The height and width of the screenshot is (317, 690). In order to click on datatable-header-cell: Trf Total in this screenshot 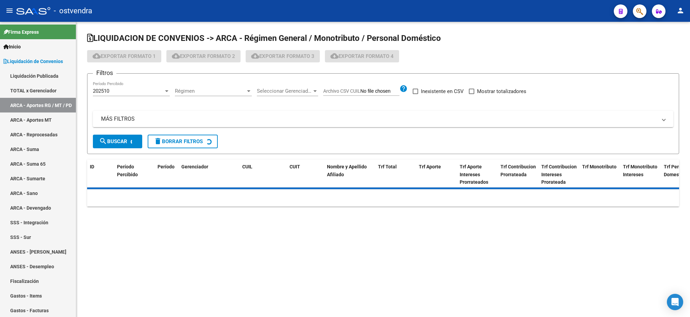, I will do `click(396, 174)`.